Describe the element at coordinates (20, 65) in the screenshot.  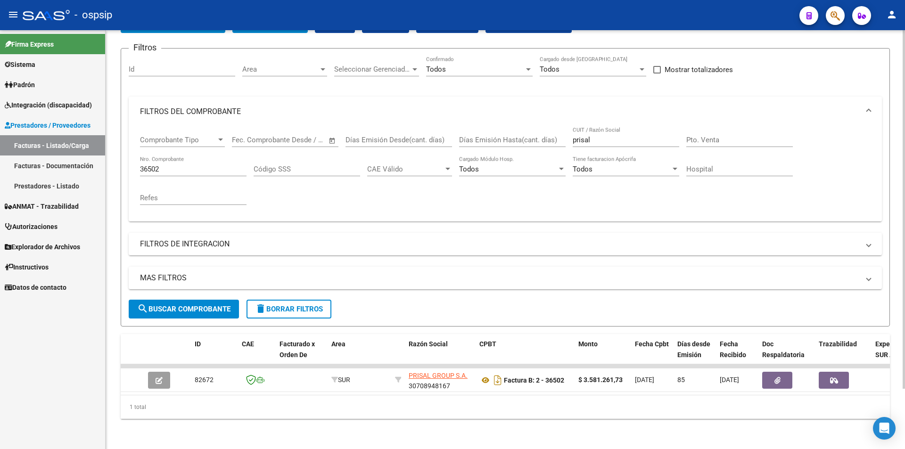
I see `span: Sistema` at that location.